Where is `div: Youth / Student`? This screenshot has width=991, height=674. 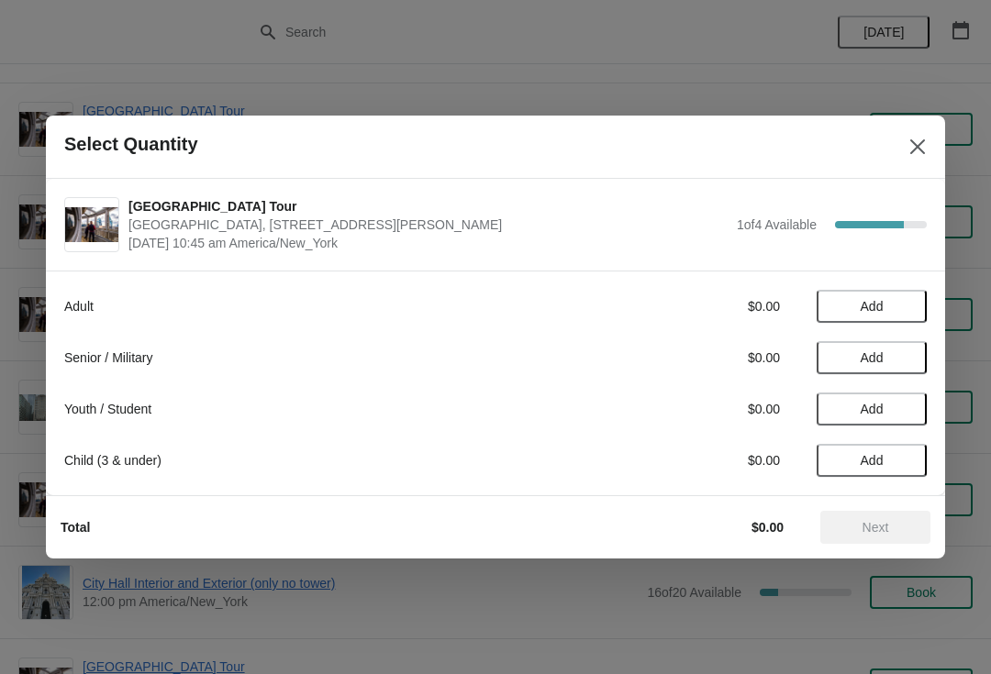
div: Youth / Student is located at coordinates (318, 409).